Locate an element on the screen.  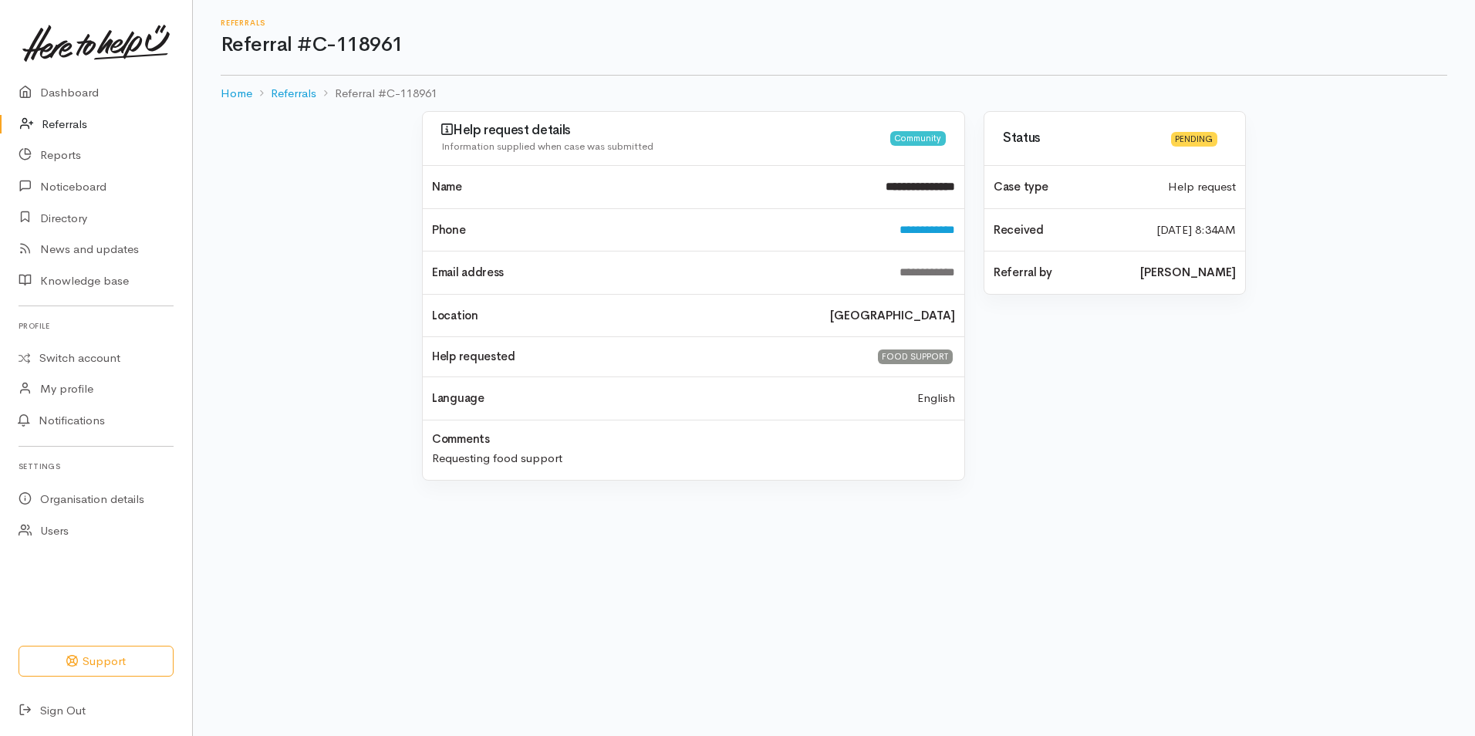
a: Home is located at coordinates (236, 93).